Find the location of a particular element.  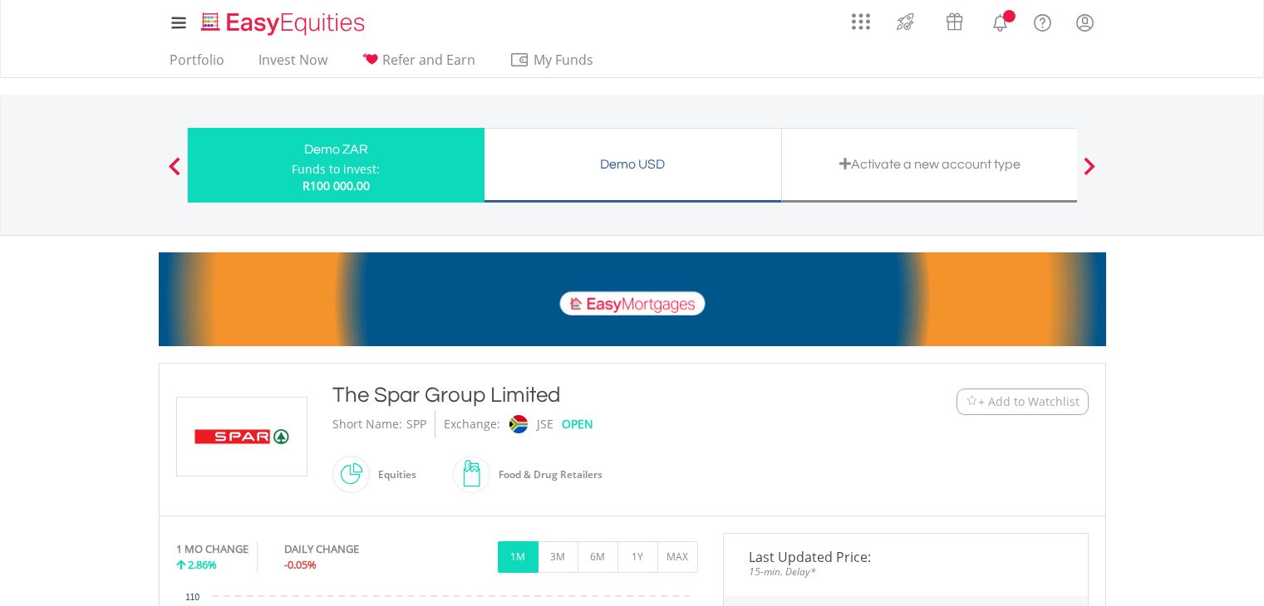

div: Demo USD is located at coordinates (632, 165).